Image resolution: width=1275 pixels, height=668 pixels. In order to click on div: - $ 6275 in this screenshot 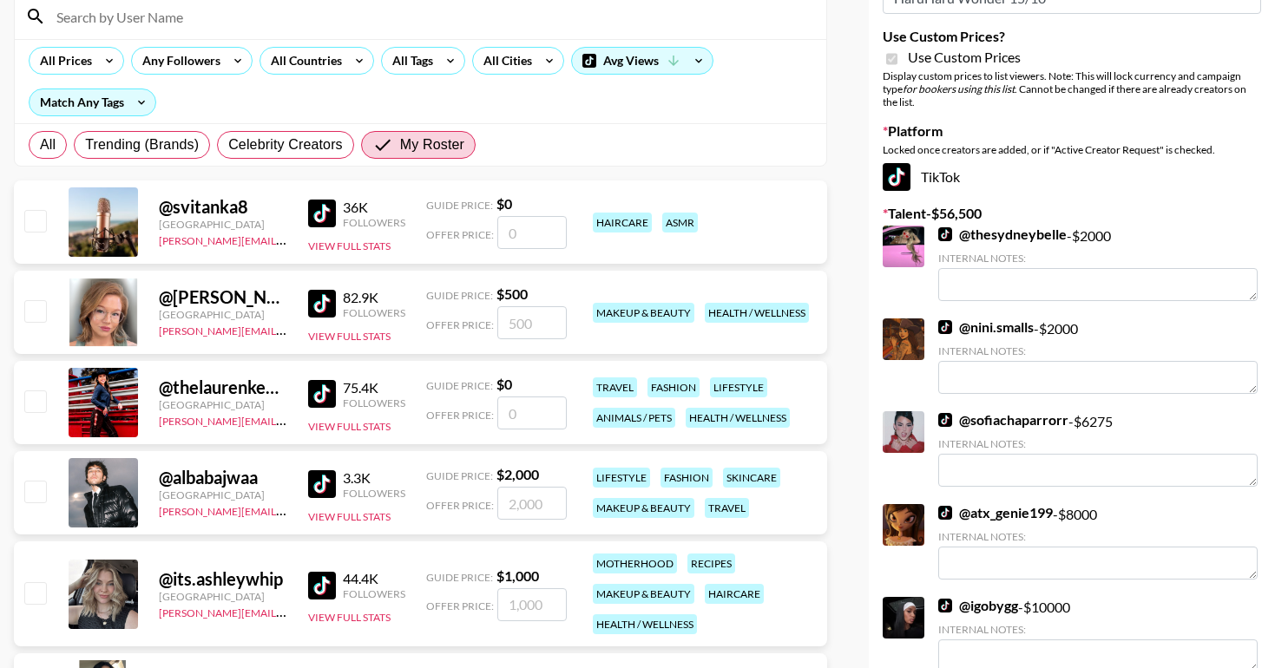, I will do `click(1098, 449)`.